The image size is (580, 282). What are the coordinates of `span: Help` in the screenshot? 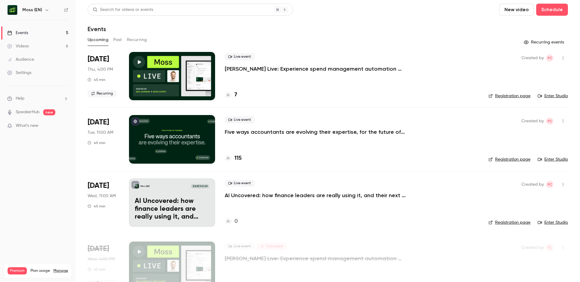 It's located at (20, 98).